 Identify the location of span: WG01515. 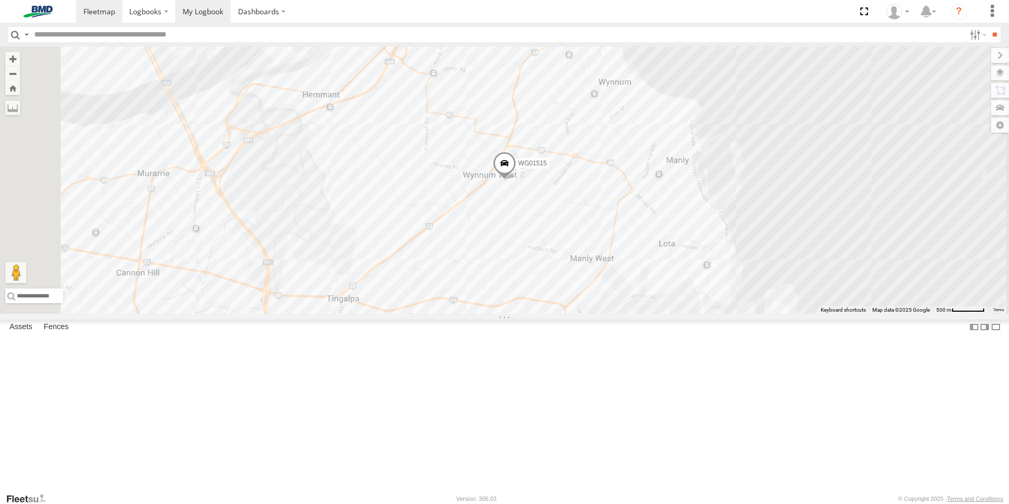
(533, 163).